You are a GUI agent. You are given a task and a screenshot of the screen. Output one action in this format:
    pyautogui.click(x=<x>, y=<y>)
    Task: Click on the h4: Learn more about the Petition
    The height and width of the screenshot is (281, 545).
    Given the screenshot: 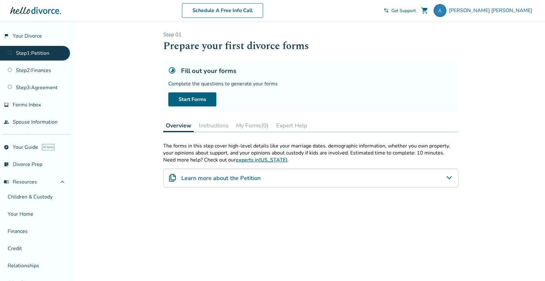 What is the action you would take?
    pyautogui.click(x=221, y=178)
    